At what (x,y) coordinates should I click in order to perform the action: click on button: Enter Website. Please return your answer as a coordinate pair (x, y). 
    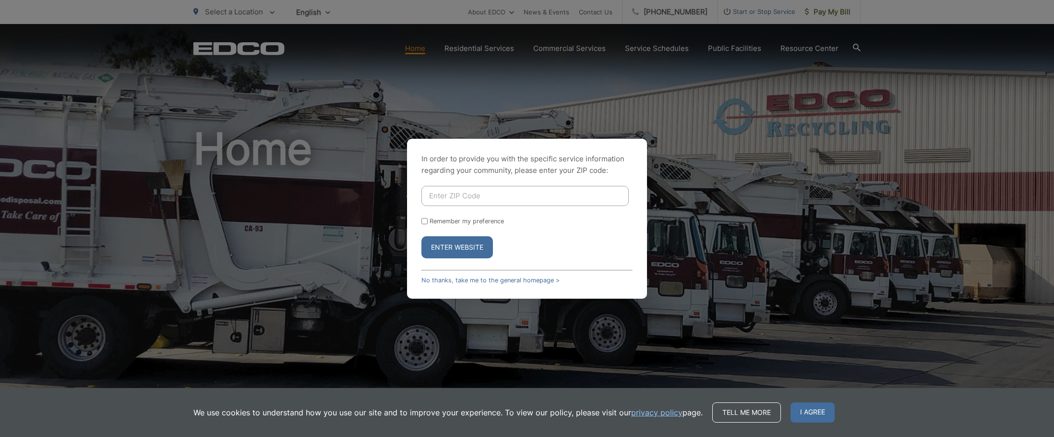
    Looking at the image, I should click on (457, 247).